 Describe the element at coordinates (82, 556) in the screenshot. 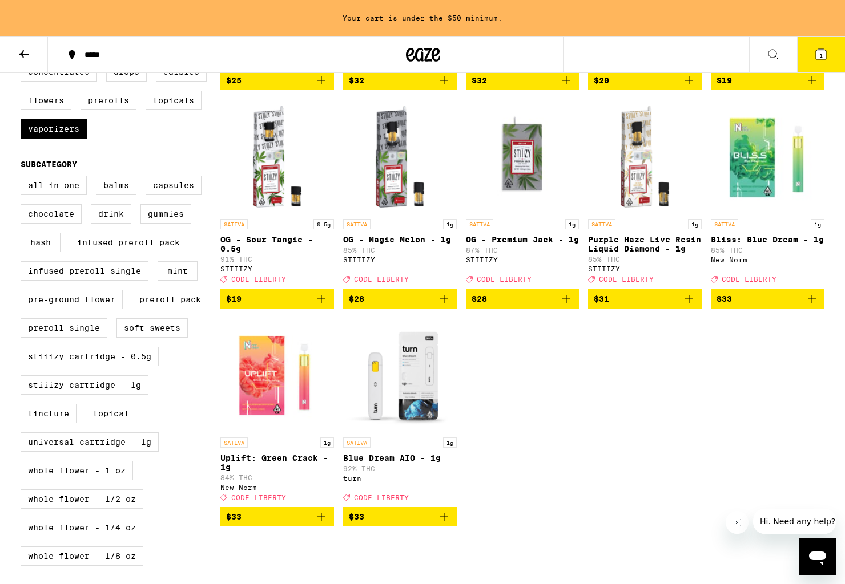

I see `label: Whole Flower - 1/8 oz` at that location.